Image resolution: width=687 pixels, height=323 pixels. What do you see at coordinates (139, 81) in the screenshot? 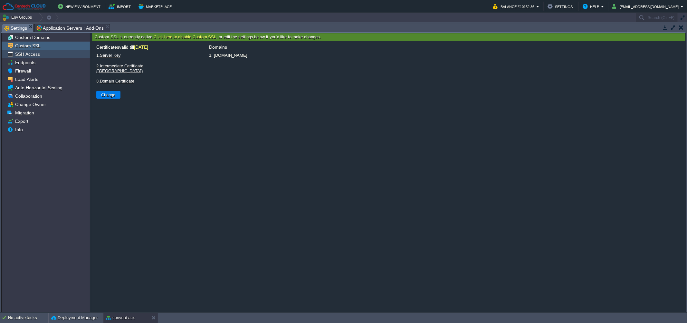
I see `label: 3.` at bounding box center [139, 81].